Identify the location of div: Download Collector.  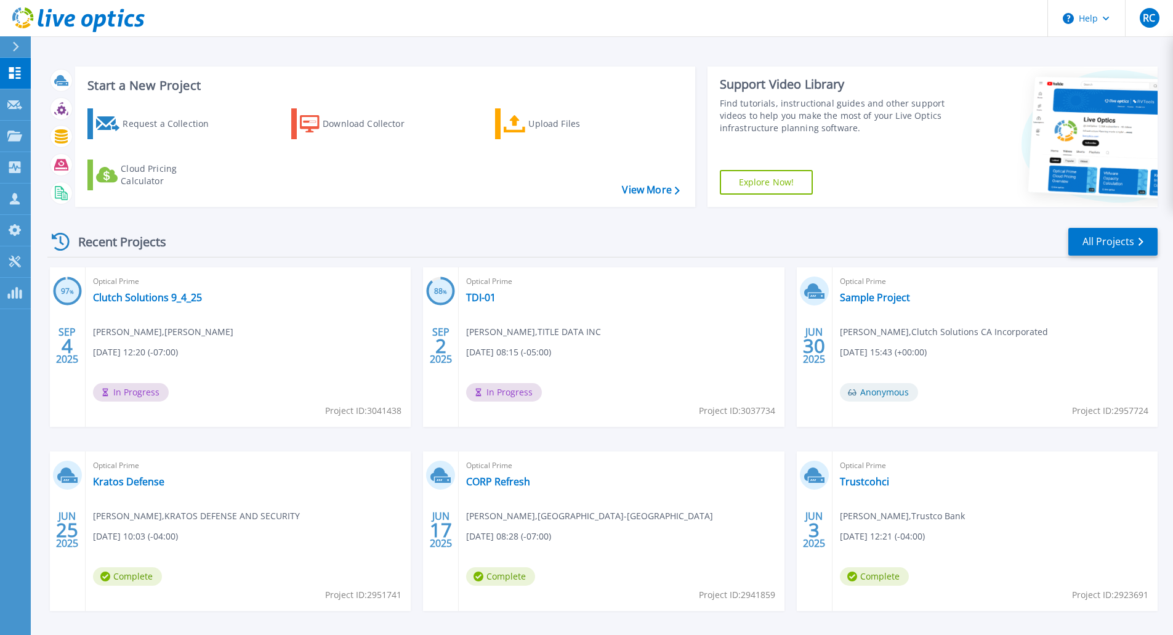
(372, 124).